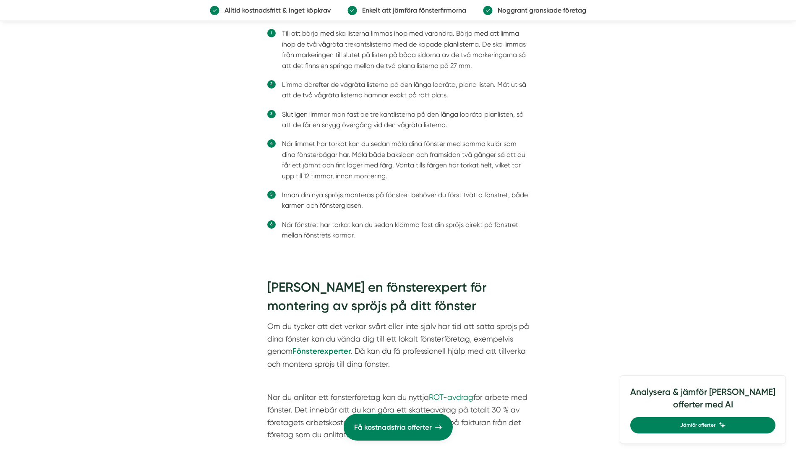 The height and width of the screenshot is (454, 796). I want to click on li: Slutligen limmar man fast de tre kantlisterna på den långa lodräta planlisten, så att de får en s..., so click(406, 120).